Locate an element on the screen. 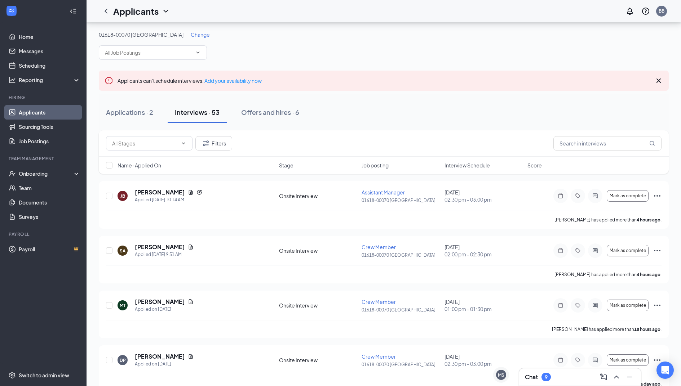 This screenshot has height=386, width=681. div: Team Management is located at coordinates (44, 159).